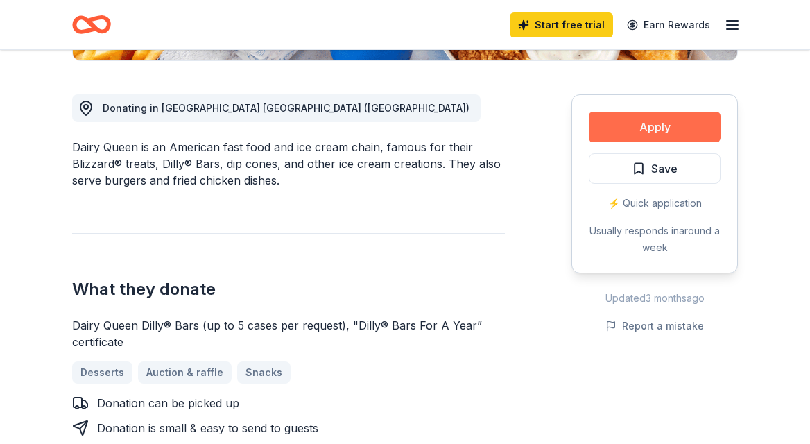 This screenshot has width=810, height=444. I want to click on div: ⚡️ Quick application, so click(654, 203).